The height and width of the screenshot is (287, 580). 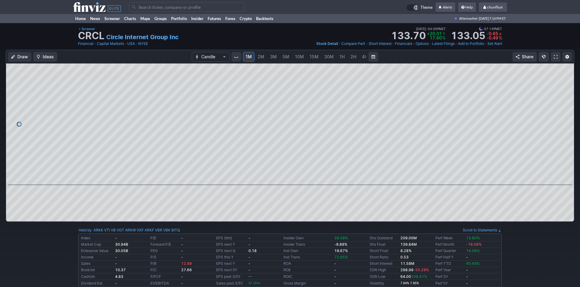 What do you see at coordinates (231, 239) in the screenshot?
I see `td: EPS (ttm)` at bounding box center [231, 239].